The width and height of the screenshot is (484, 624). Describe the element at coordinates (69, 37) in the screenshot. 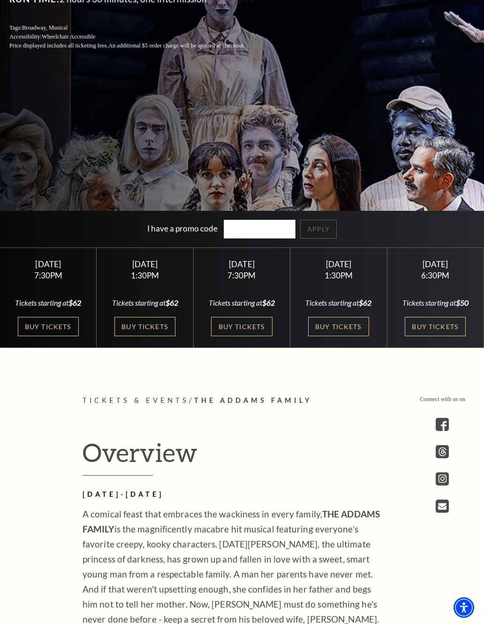

I see `span: Wheelchair Accessible` at that location.